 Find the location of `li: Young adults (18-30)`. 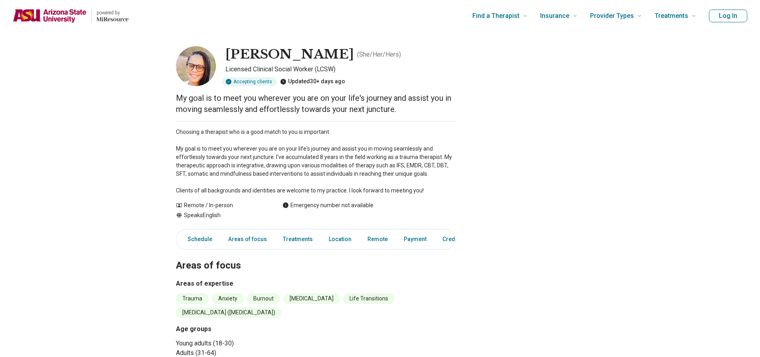

li: Young adults (18-30) is located at coordinates (244, 344).